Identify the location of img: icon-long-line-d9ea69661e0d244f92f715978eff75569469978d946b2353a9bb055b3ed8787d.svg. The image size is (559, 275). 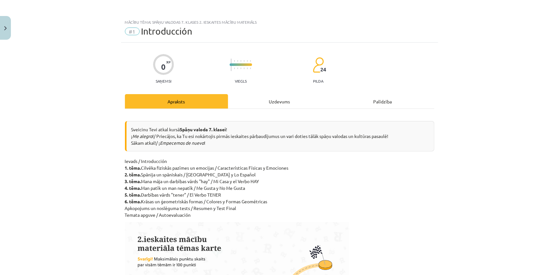
(231, 65).